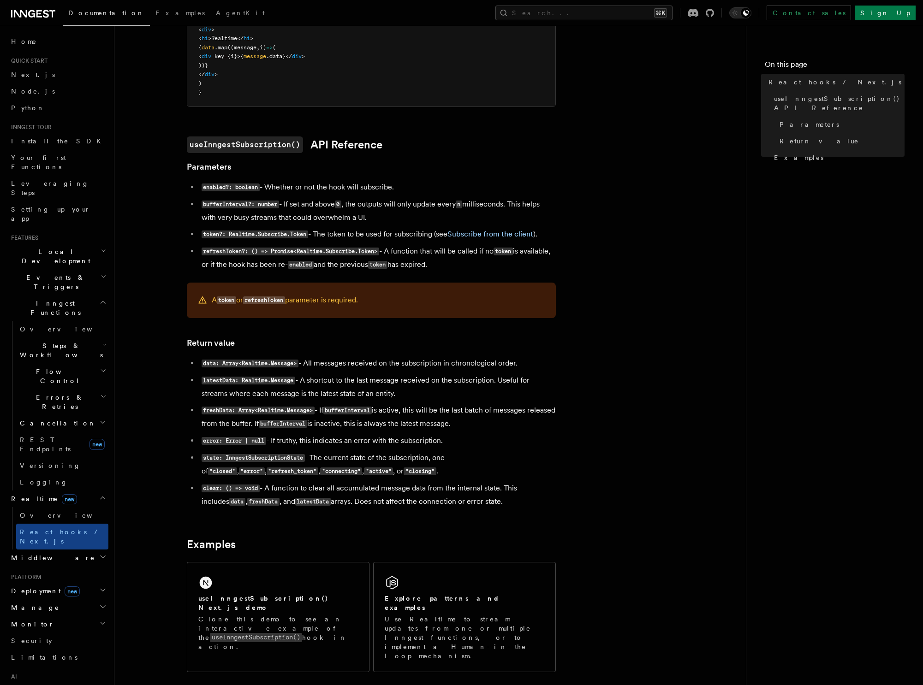 Image resolution: width=923 pixels, height=685 pixels. I want to click on span: Leveraging Steps, so click(50, 188).